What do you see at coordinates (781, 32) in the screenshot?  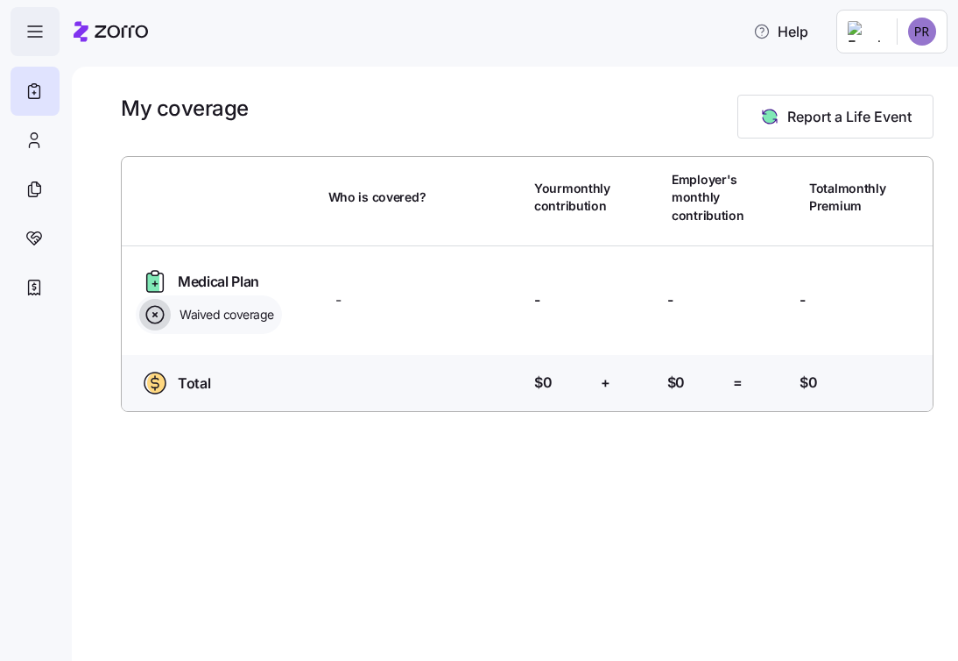 I see `button: Help` at bounding box center [781, 32].